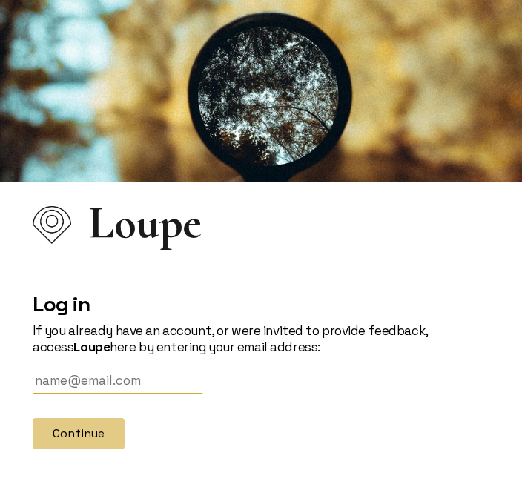 The height and width of the screenshot is (493, 522). What do you see at coordinates (261, 304) in the screenshot?
I see `h2: Log in` at bounding box center [261, 304].